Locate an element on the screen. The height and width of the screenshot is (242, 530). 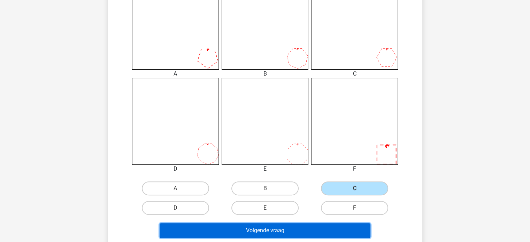
label: E is located at coordinates (265, 208).